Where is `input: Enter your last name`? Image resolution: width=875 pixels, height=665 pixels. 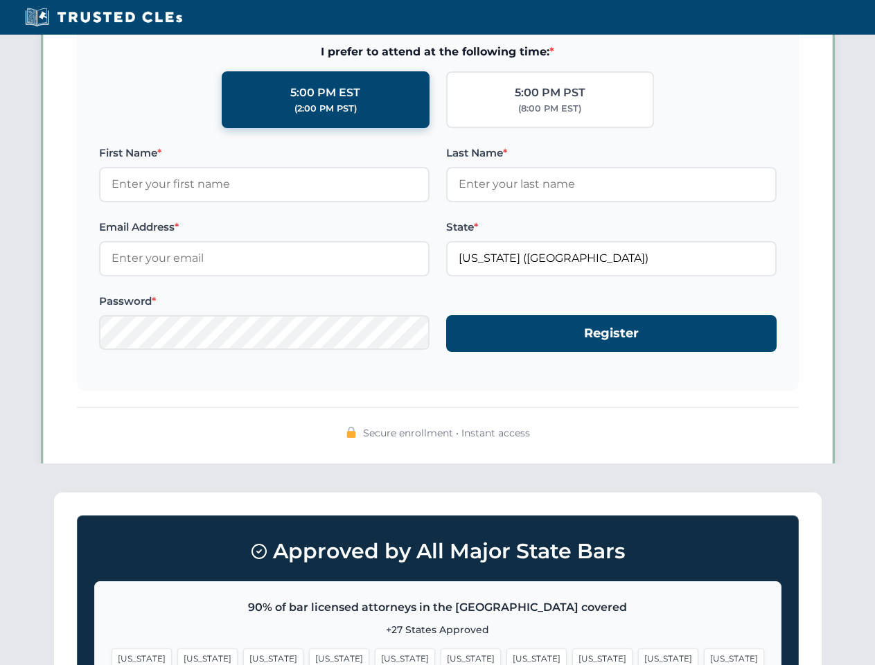 input: Enter your last name is located at coordinates (611, 184).